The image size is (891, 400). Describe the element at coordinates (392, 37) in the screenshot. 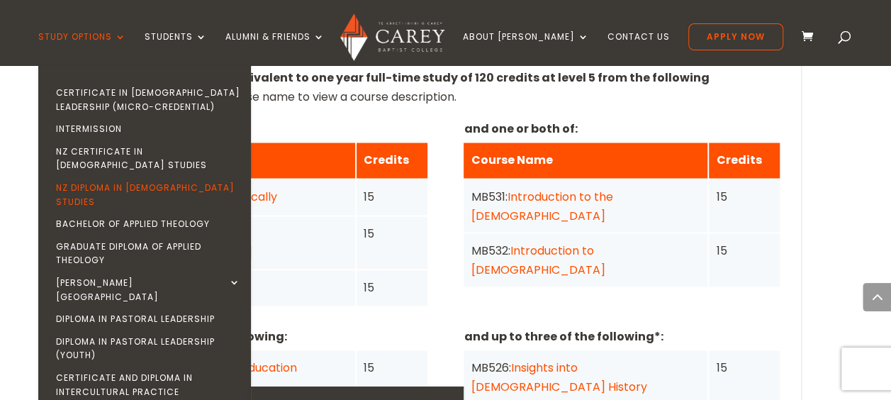

I see `img: Carey Baptist College` at that location.